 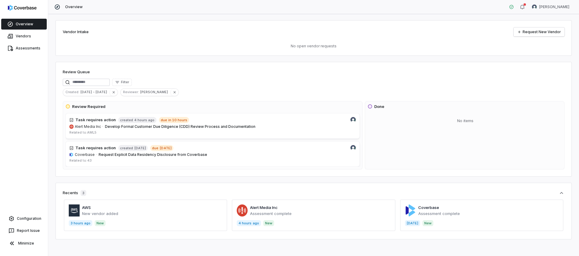 What do you see at coordinates (22, 8) in the screenshot?
I see `img: logo-D7KZi-bG.svg` at bounding box center [22, 8].